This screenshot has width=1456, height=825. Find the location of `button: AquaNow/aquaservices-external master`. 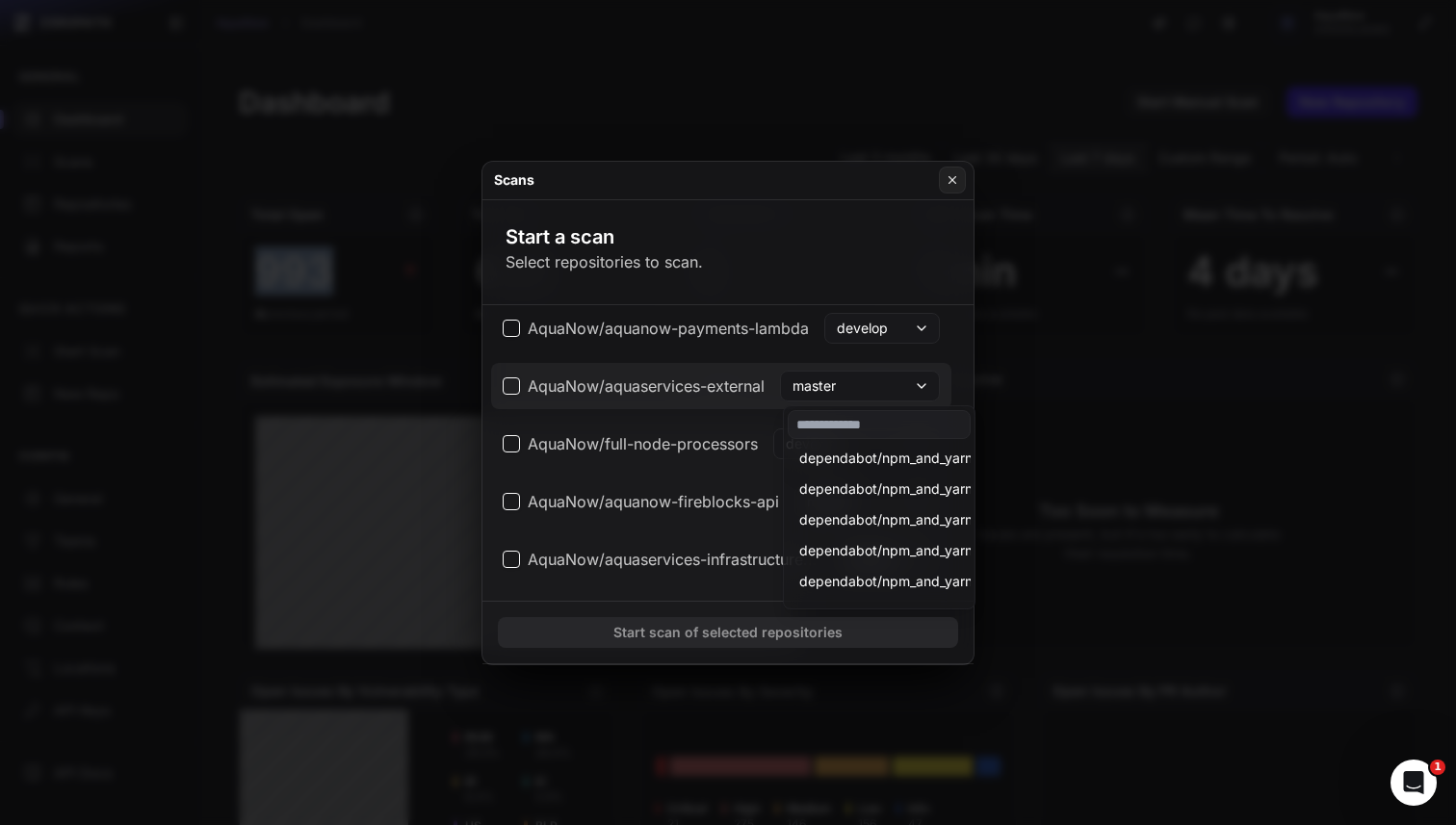

button: AquaNow/aquaservices-external master is located at coordinates (721, 386).